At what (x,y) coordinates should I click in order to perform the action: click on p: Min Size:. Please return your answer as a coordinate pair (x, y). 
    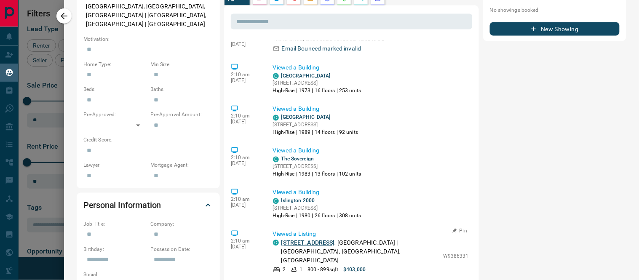
    Looking at the image, I should click on (182, 64).